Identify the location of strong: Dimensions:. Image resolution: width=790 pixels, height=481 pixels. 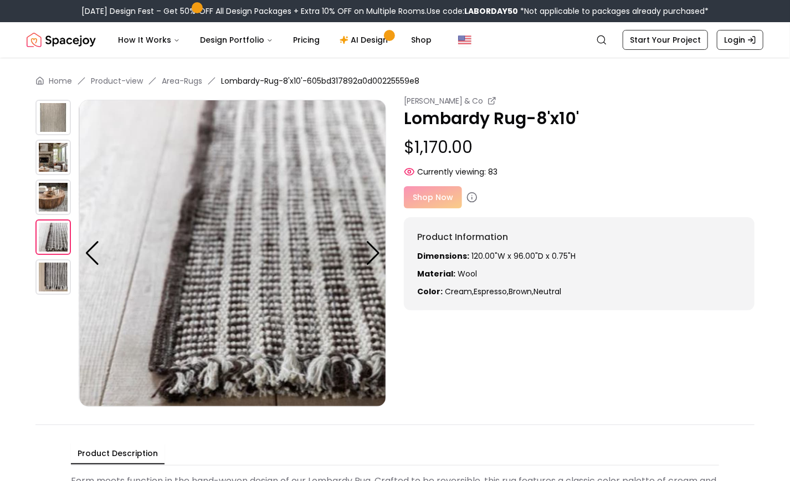
(443, 256).